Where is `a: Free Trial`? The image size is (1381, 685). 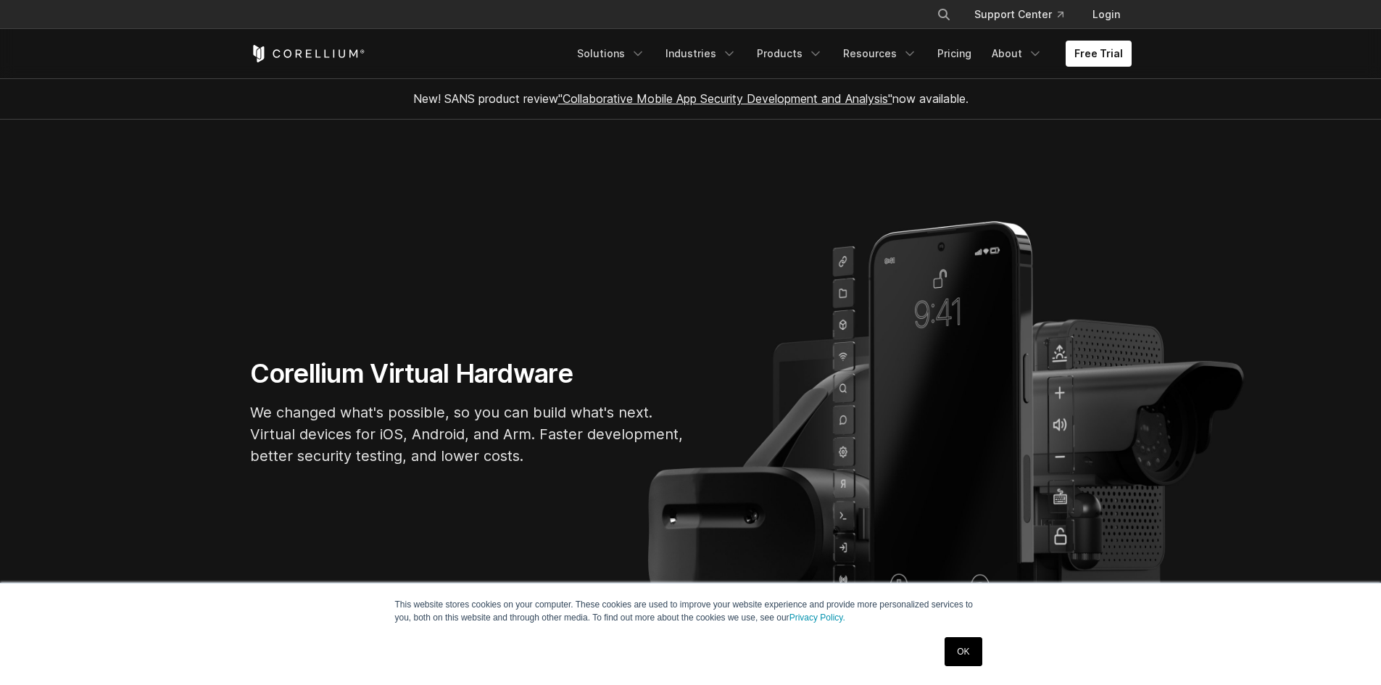 a: Free Trial is located at coordinates (1099, 54).